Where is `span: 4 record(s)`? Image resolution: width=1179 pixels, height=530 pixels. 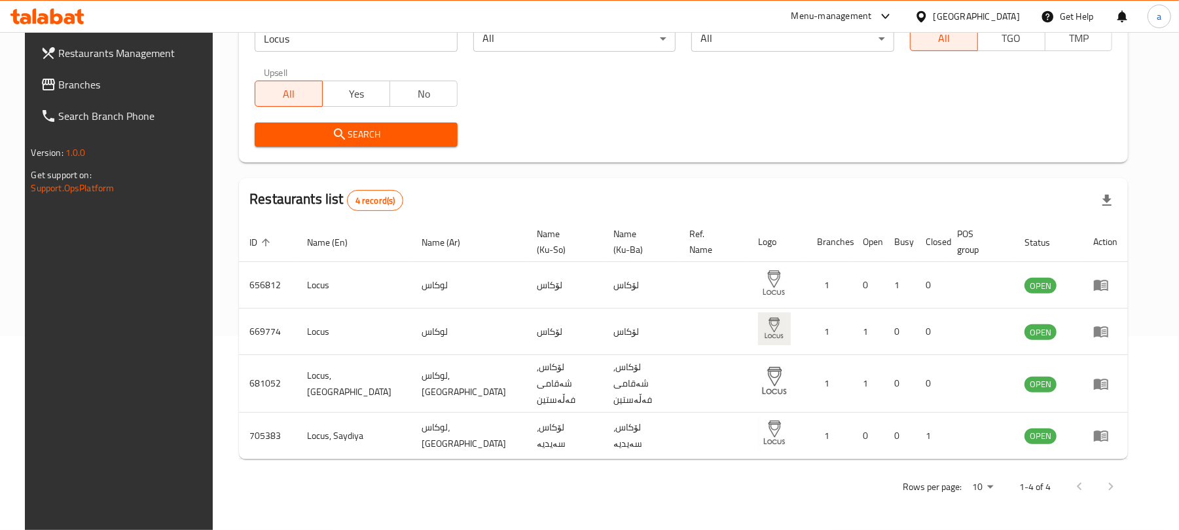
span: 4 record(s) is located at coordinates (375, 200).